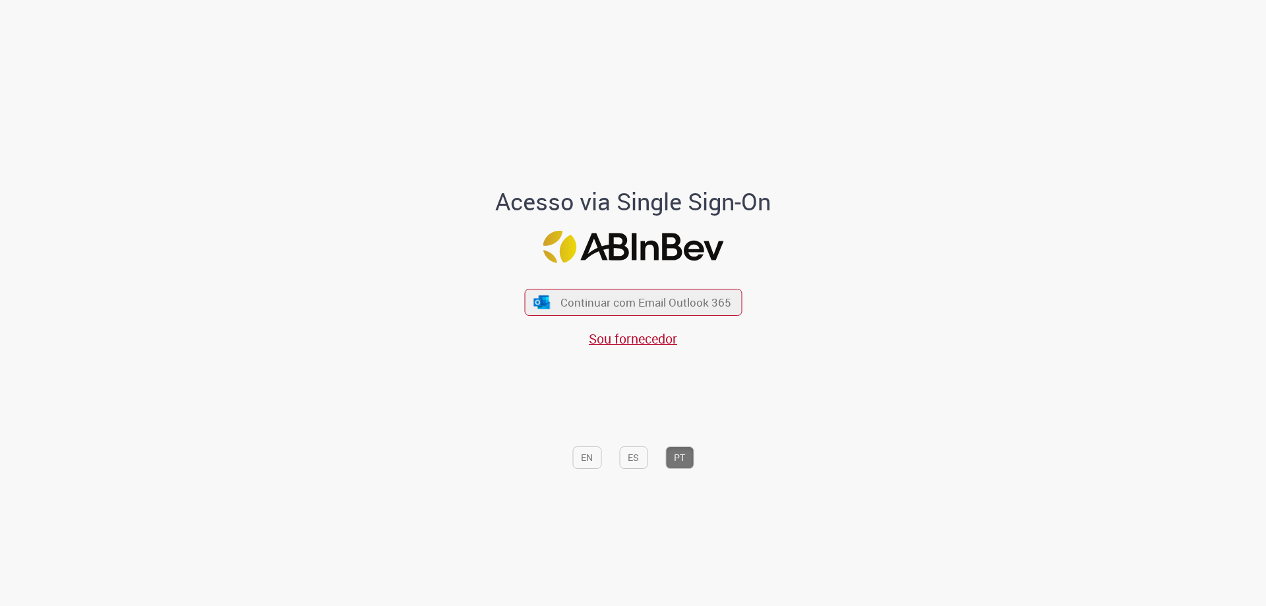  What do you see at coordinates (587, 458) in the screenshot?
I see `button: EN` at bounding box center [587, 458].